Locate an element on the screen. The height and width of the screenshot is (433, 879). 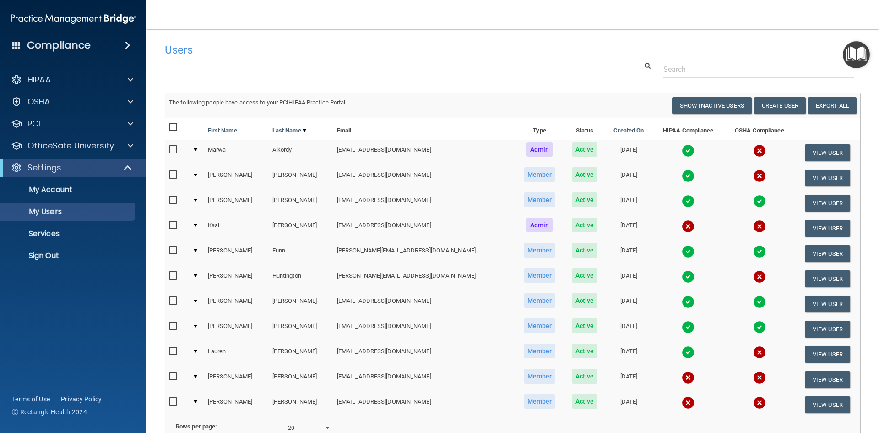
p: Services is located at coordinates (68, 233).